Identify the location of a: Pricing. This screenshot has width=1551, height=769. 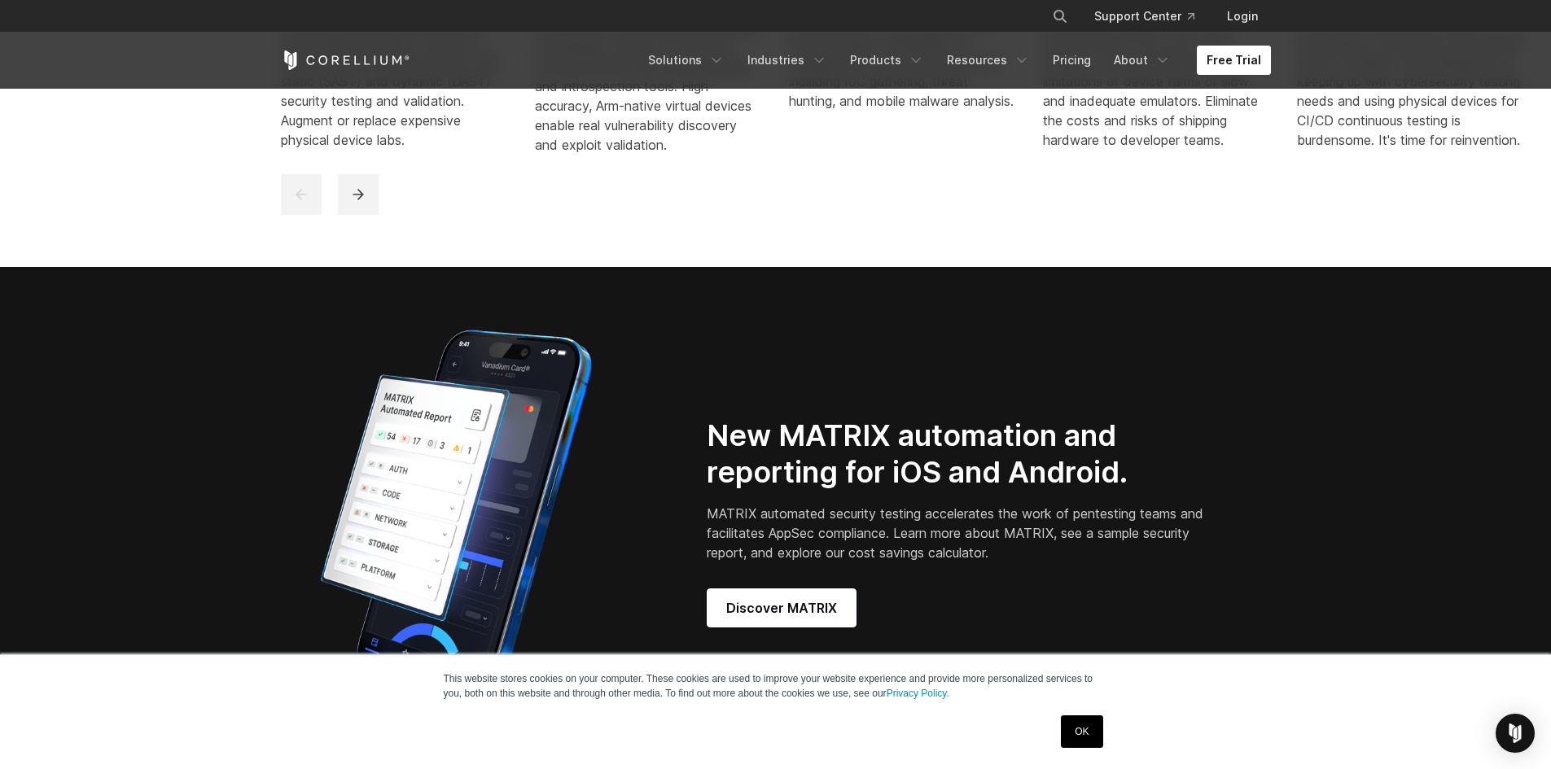
(1072, 60).